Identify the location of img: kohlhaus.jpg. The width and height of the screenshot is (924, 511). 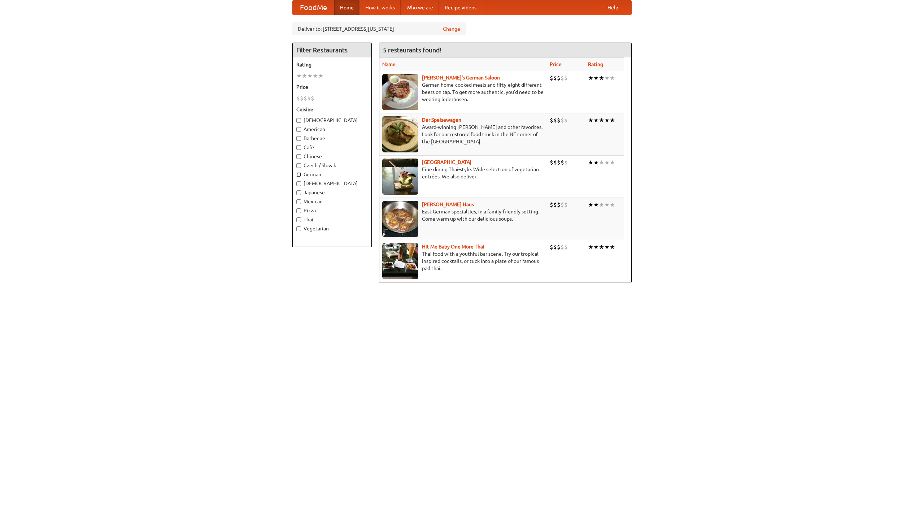
(400, 219).